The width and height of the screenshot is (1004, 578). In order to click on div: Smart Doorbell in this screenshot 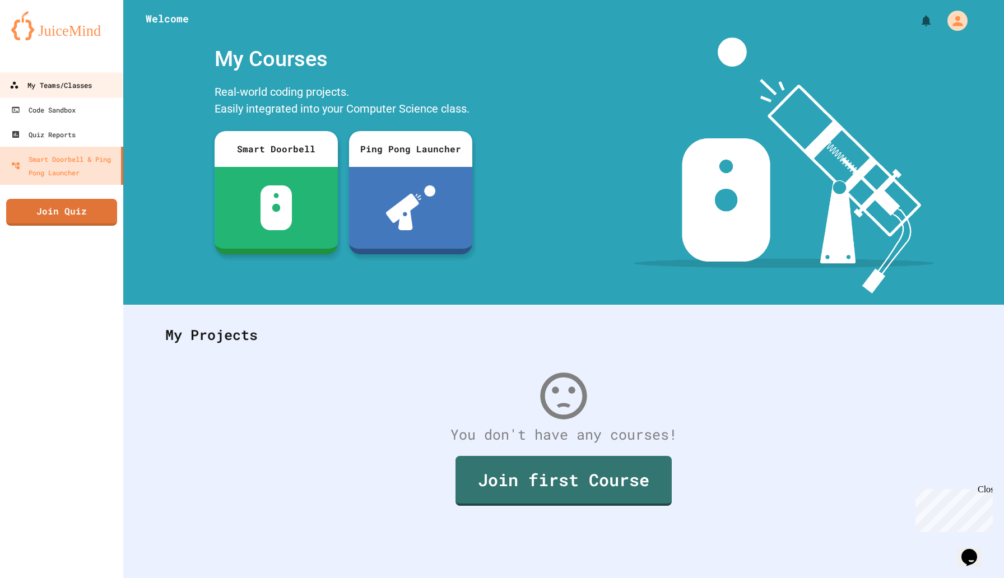, I will do `click(276, 149)`.